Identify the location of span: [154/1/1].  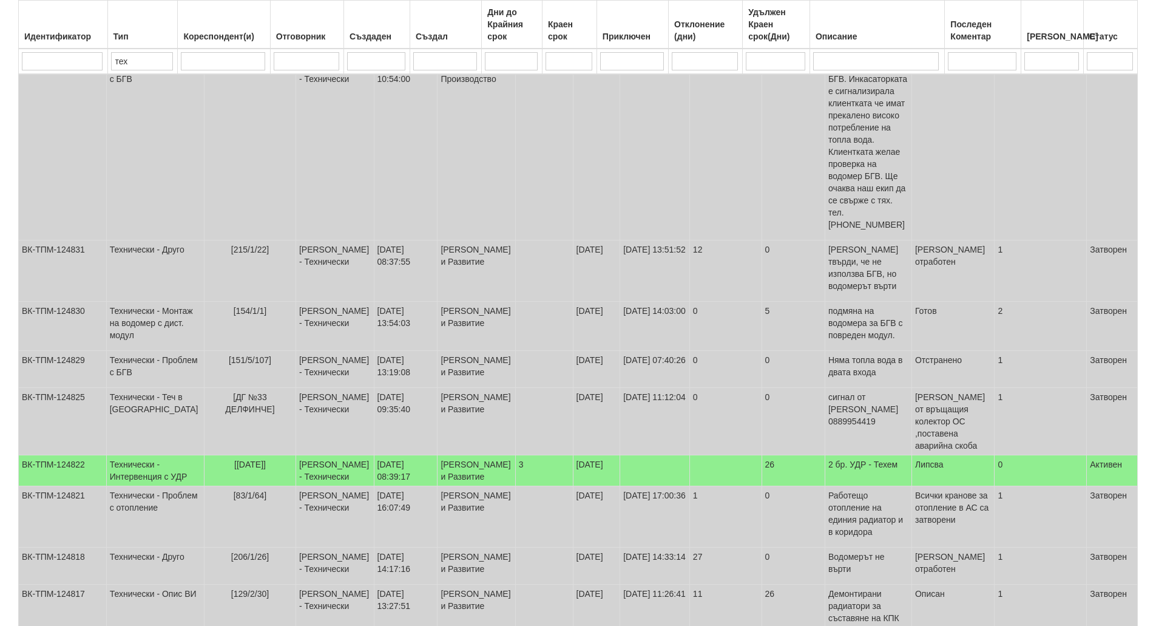
(250, 311).